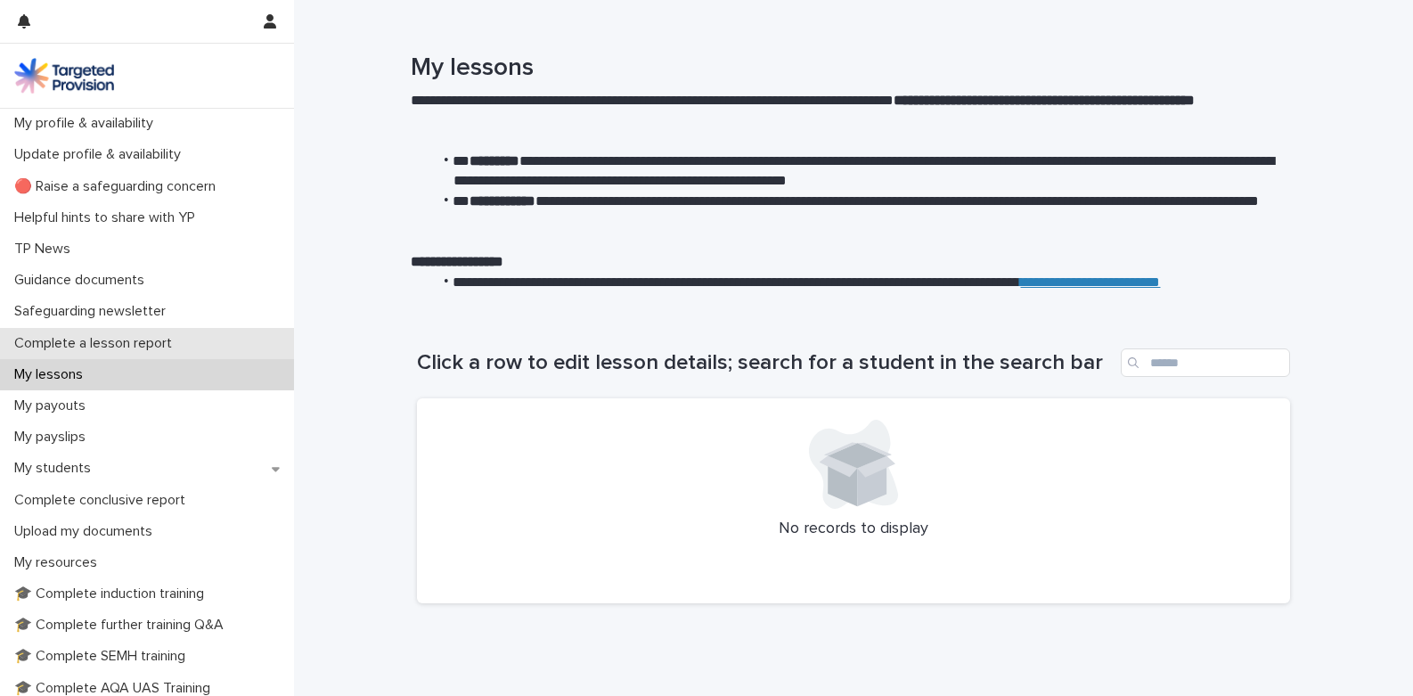 Image resolution: width=1413 pixels, height=696 pixels. Describe the element at coordinates (765, 363) in the screenshot. I see `h1: Click a row to edit lesson details; search for a student in the search bar` at that location.